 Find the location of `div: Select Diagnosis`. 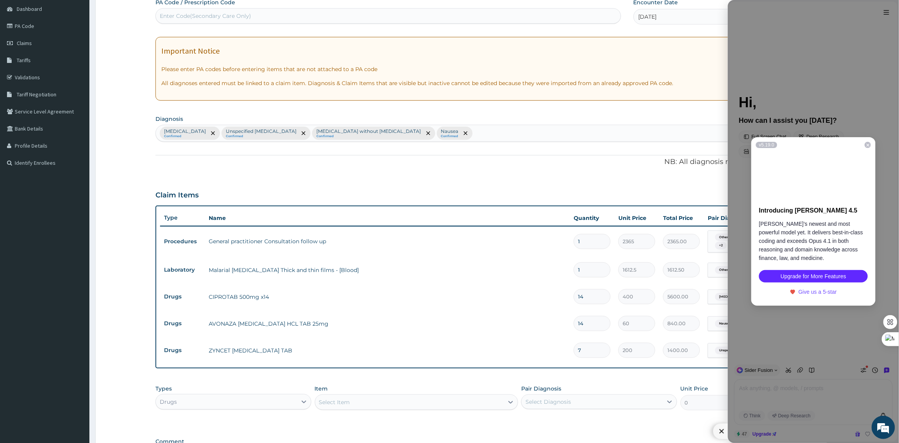

div: Select Diagnosis is located at coordinates (548, 402).